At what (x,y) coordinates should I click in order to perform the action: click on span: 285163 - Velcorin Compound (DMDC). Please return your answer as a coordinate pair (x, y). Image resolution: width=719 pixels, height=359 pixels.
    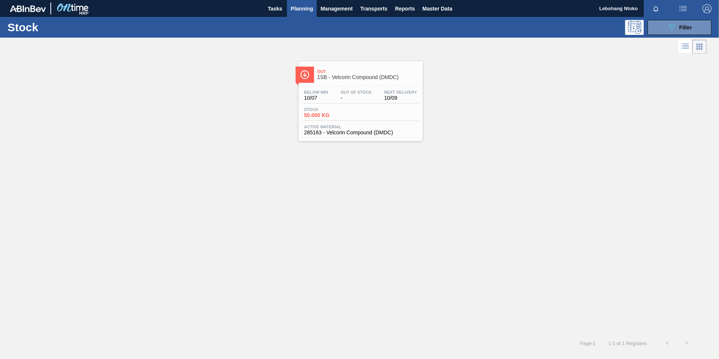
    Looking at the image, I should click on (361, 132).